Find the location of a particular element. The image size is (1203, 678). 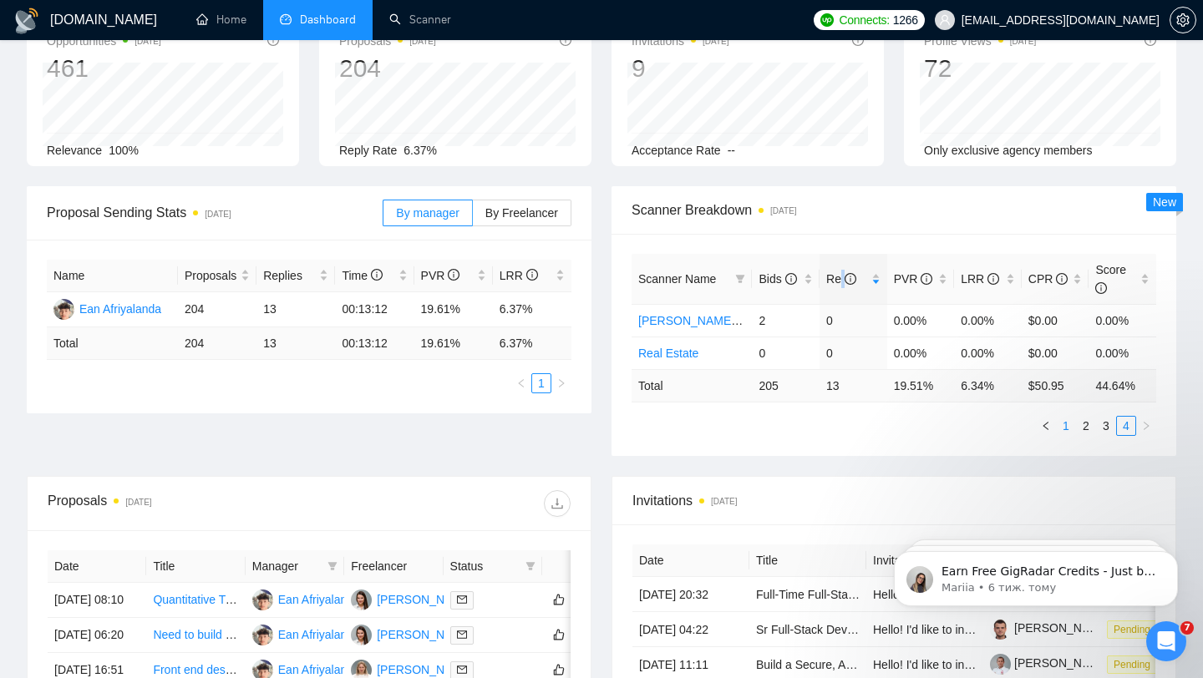

span: left is located at coordinates (521, 383).